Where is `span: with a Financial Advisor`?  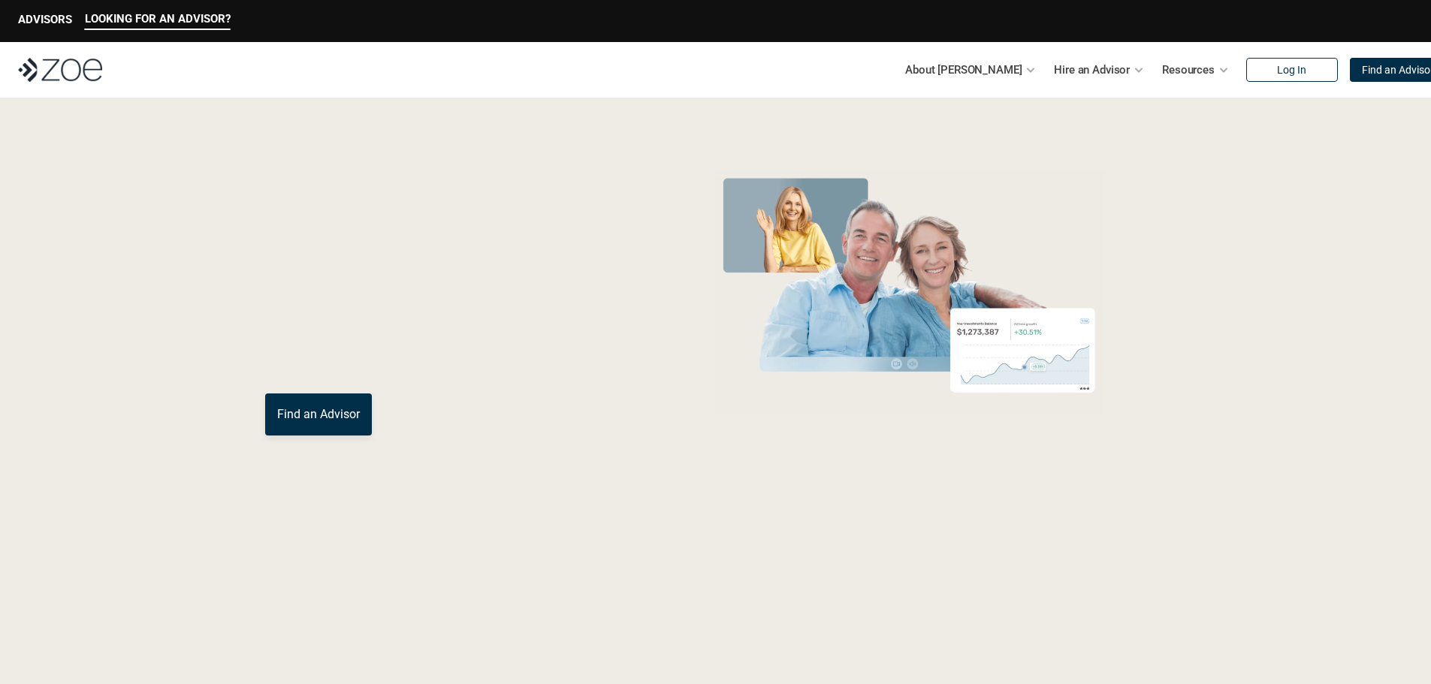 span: with a Financial Advisor is located at coordinates (417, 270).